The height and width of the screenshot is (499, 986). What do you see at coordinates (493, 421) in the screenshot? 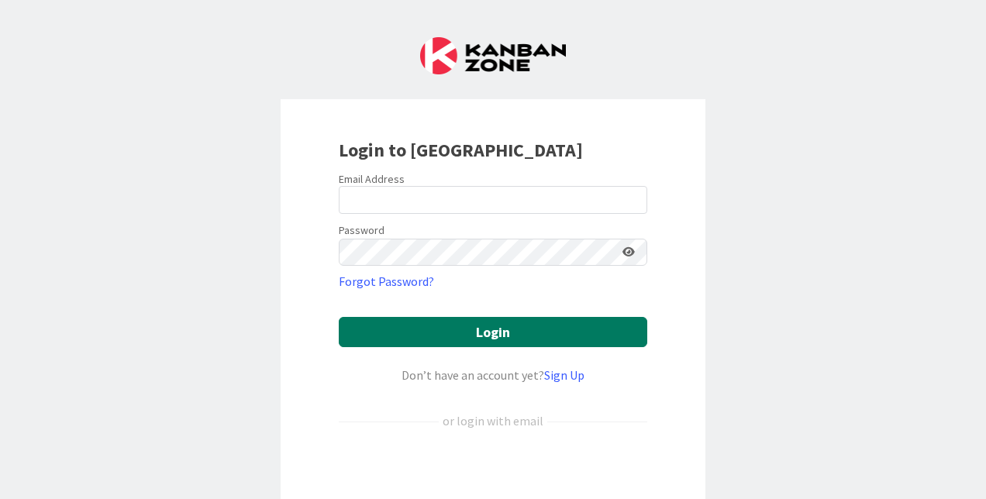
I see `div: or login with email` at bounding box center [493, 421].